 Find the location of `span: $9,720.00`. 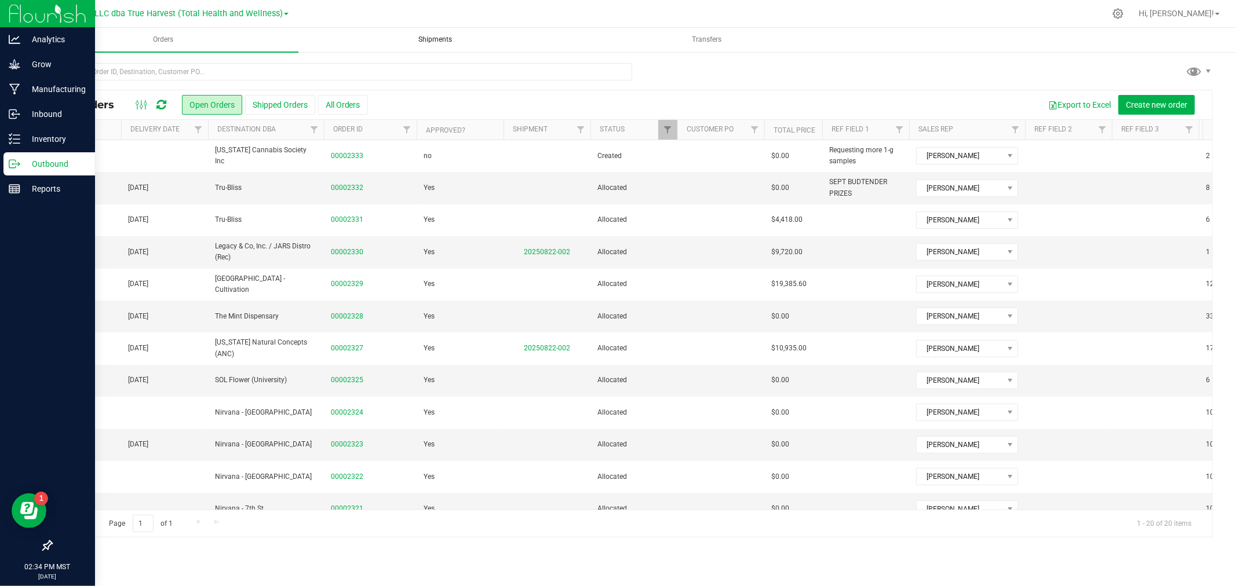

span: $9,720.00 is located at coordinates (787, 252).